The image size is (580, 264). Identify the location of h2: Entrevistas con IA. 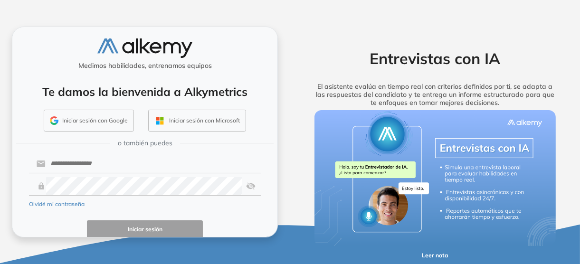
(435, 58).